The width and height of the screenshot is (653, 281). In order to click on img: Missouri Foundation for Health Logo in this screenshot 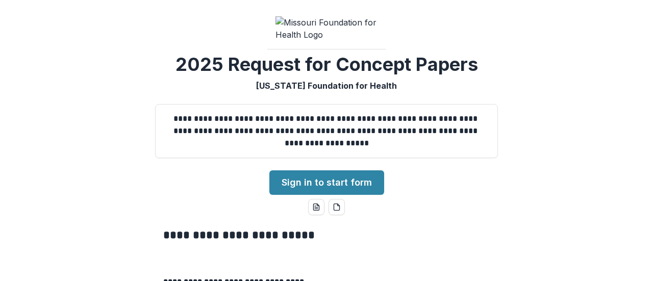, I will do `click(326, 29)`.